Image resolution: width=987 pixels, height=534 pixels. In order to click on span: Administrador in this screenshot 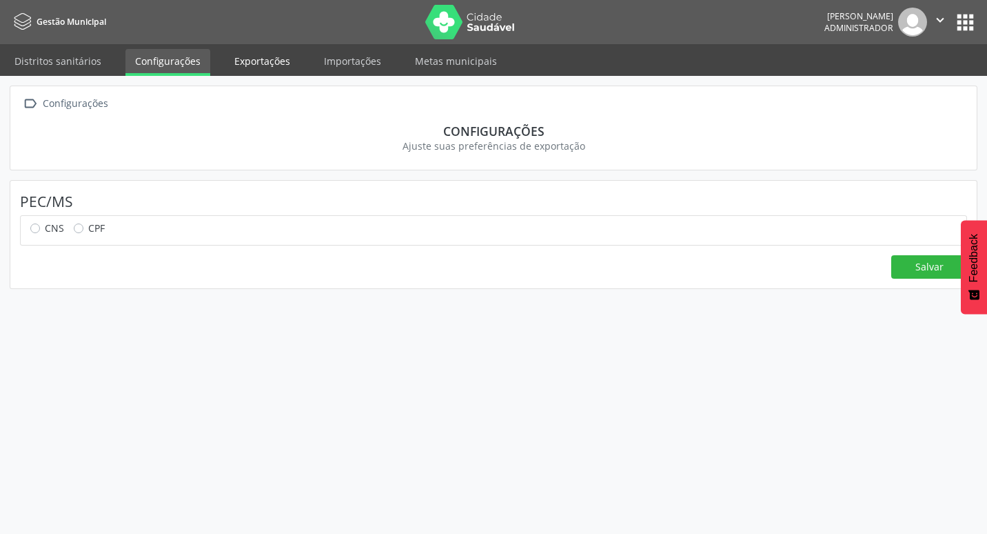, I will do `click(859, 28)`.